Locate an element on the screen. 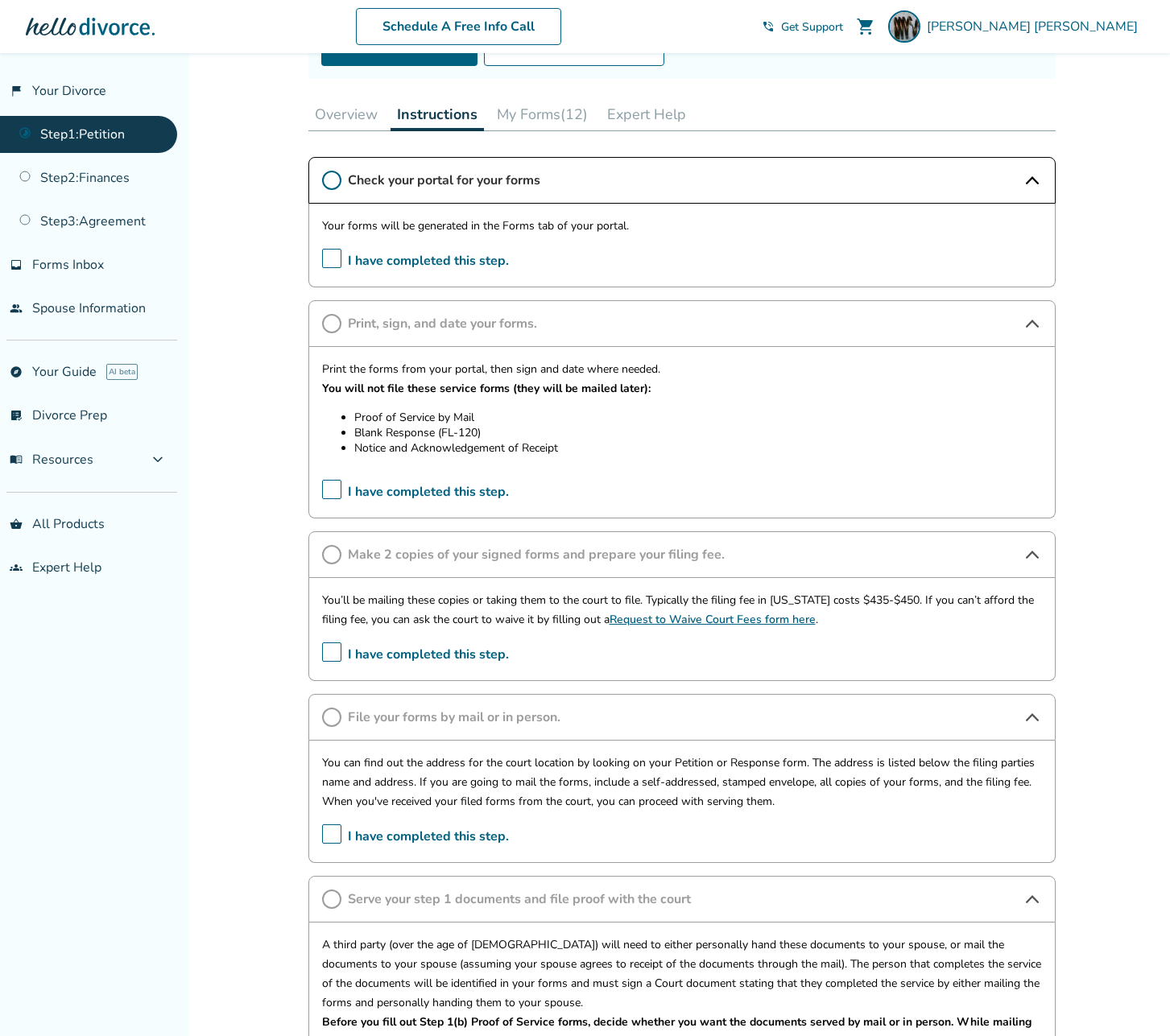  p: You can find out the address for the court location by looking on your Petition or Response form.... is located at coordinates (681, 773).